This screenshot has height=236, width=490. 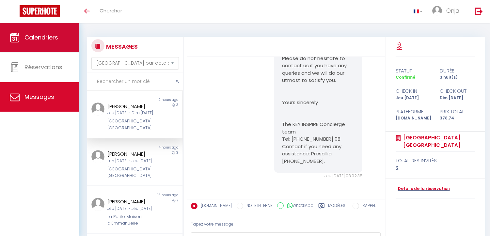 What do you see at coordinates (15, 12) in the screenshot?
I see `button: Ouvrir le widget de chat LiveChat` at bounding box center [15, 12].